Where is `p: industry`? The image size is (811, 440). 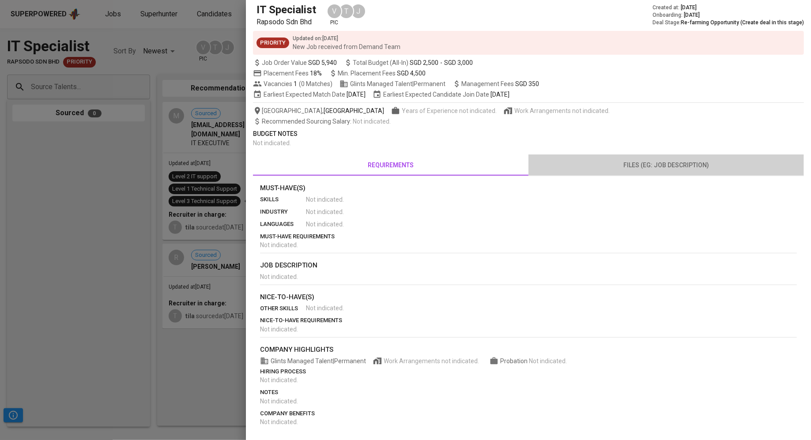
p: industry is located at coordinates (283, 212).